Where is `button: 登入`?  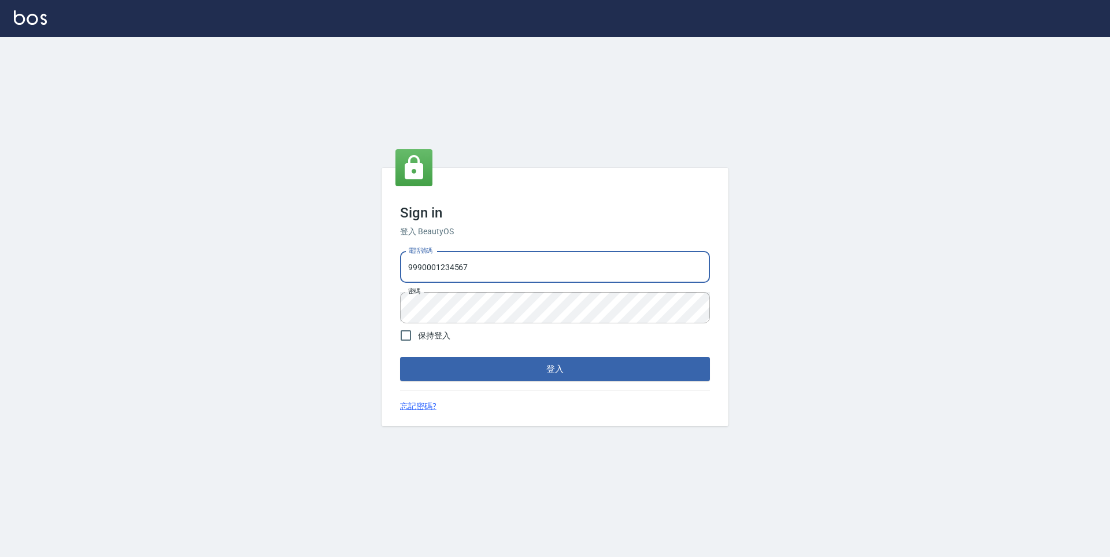 button: 登入 is located at coordinates (555, 369).